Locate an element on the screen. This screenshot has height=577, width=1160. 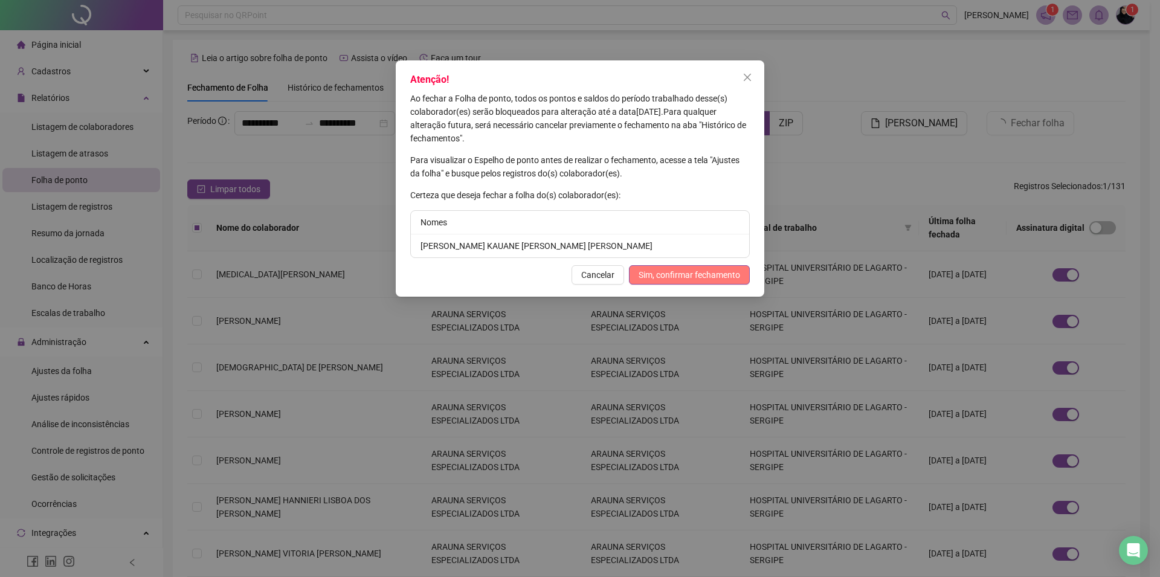
span: Certeza que deseja fechar a folha do(s) colaborador(es): is located at coordinates (515, 195).